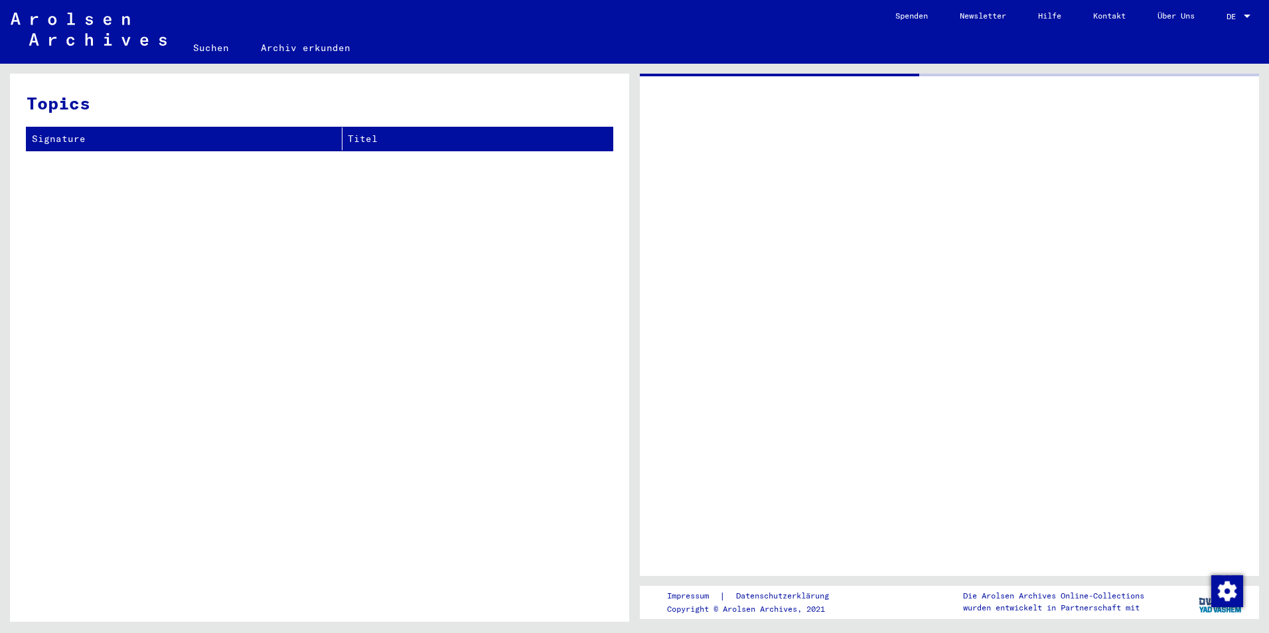  I want to click on a: Impressum, so click(693, 596).